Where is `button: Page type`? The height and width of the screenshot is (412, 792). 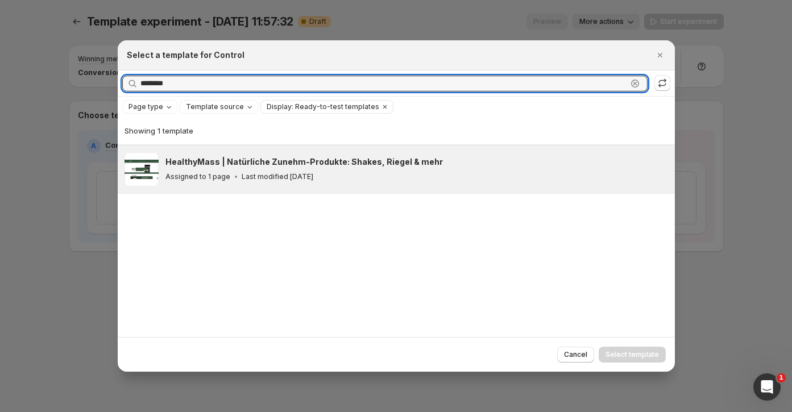
button: Page type is located at coordinates (150, 107).